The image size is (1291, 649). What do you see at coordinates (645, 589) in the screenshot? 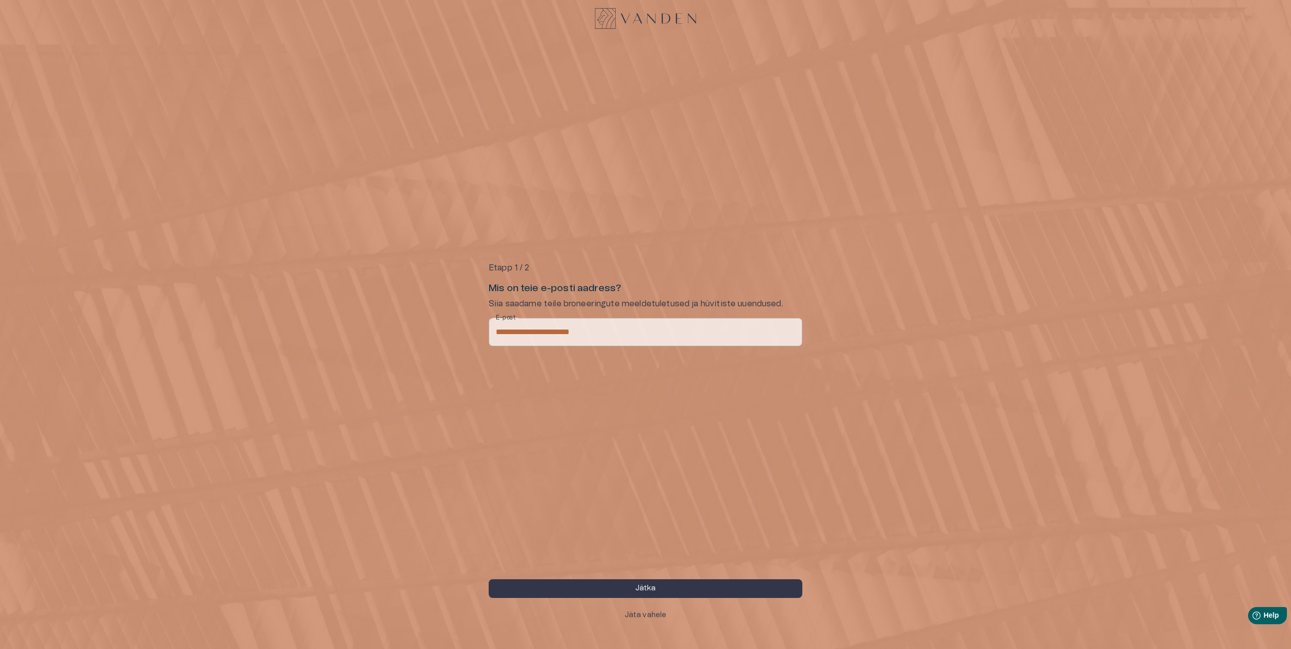
I see `p: Jätka` at bounding box center [645, 589].